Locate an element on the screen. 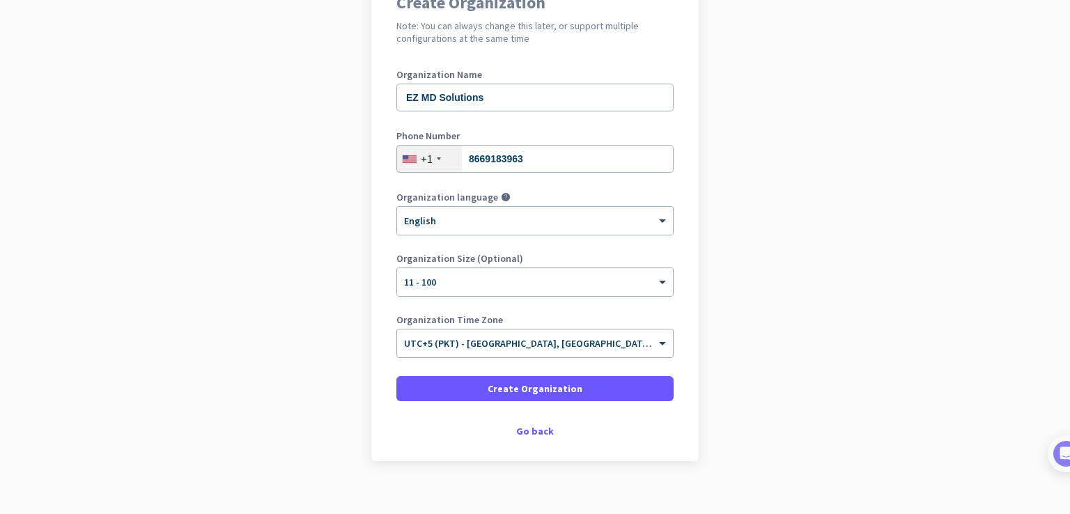 The width and height of the screenshot is (1070, 514). span: Create Organization is located at coordinates (535, 389).